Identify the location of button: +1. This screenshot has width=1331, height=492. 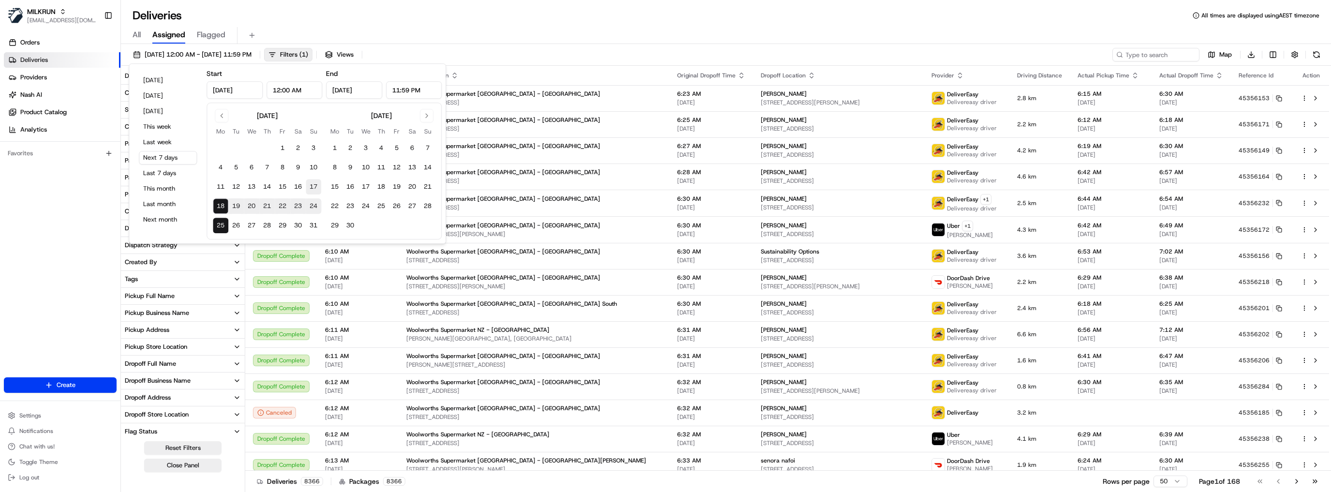
(967, 226).